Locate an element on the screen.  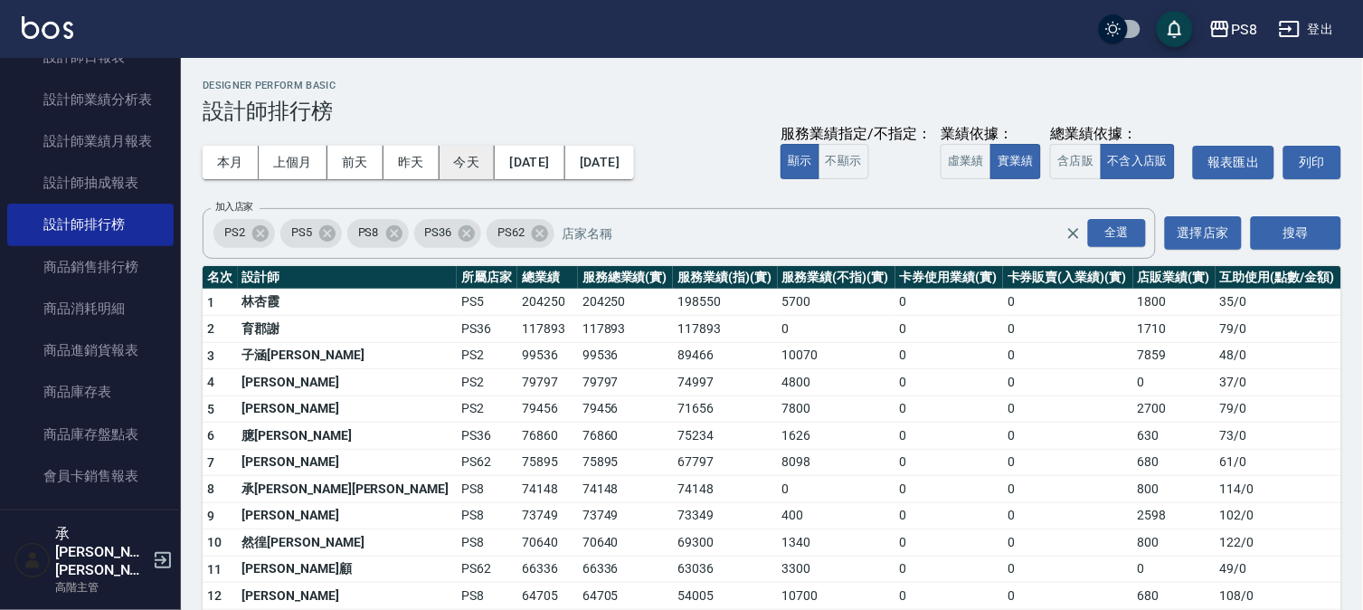
td: 73749 is located at coordinates (547, 516).